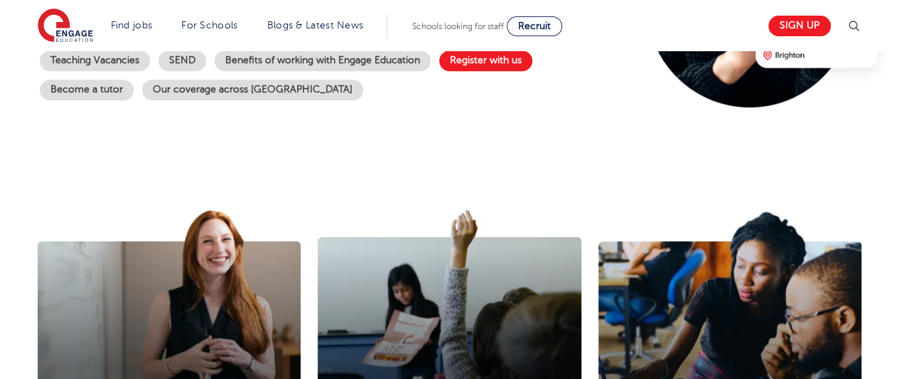 This screenshot has height=379, width=899. What do you see at coordinates (534, 26) in the screenshot?
I see `a: Recruit` at bounding box center [534, 26].